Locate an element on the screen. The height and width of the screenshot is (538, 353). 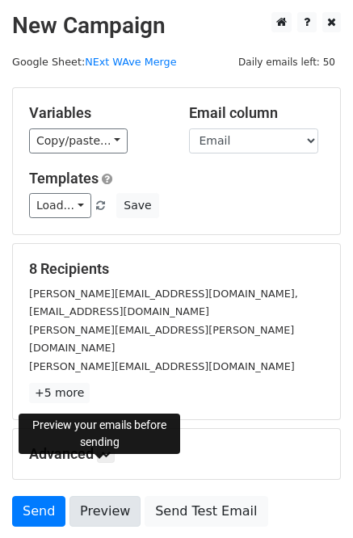
a: Copy/paste... is located at coordinates (78, 140).